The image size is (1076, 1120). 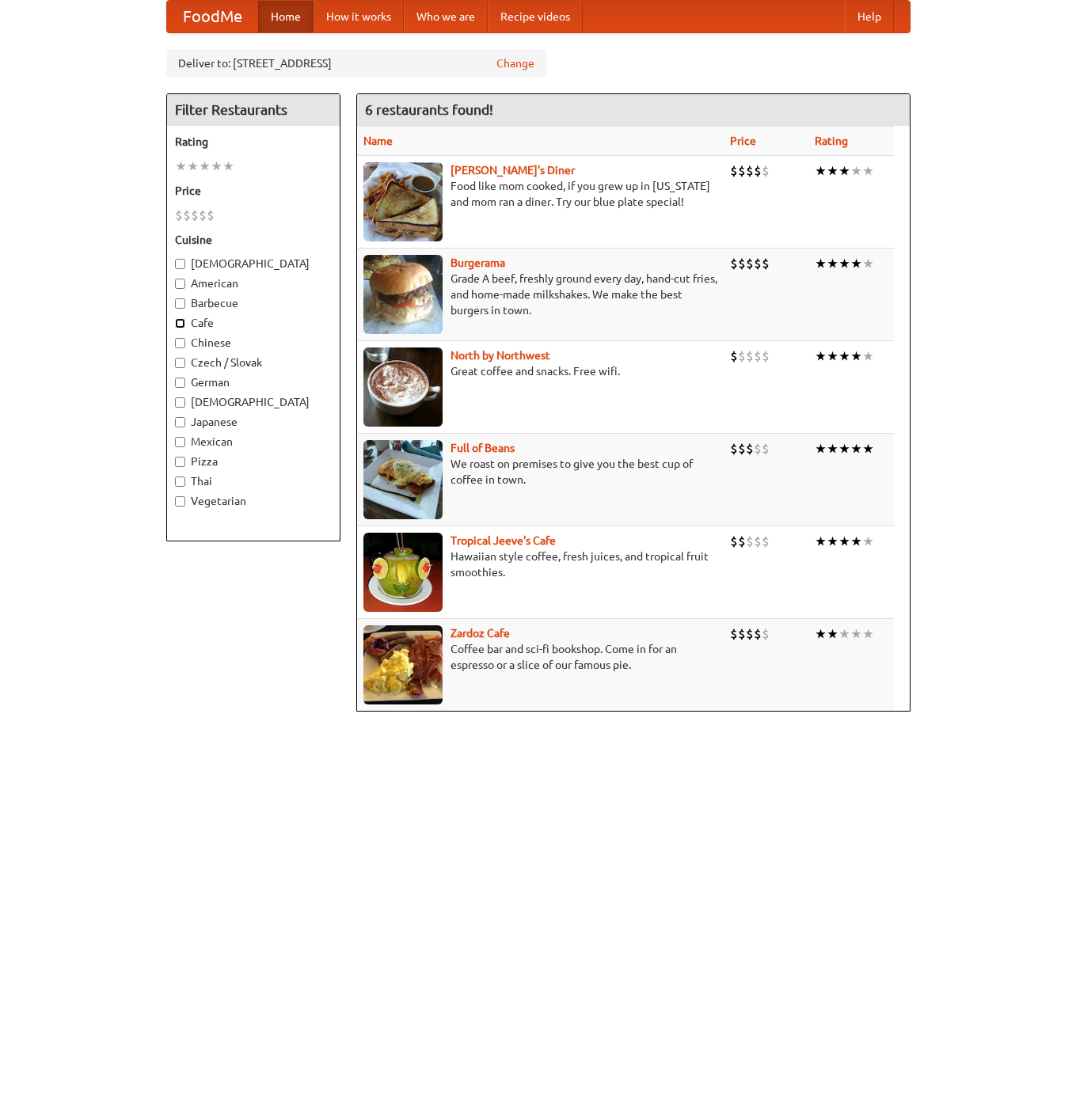 What do you see at coordinates (429, 109) in the screenshot?
I see `ng-pluralize: 6 restaurants found!` at bounding box center [429, 109].